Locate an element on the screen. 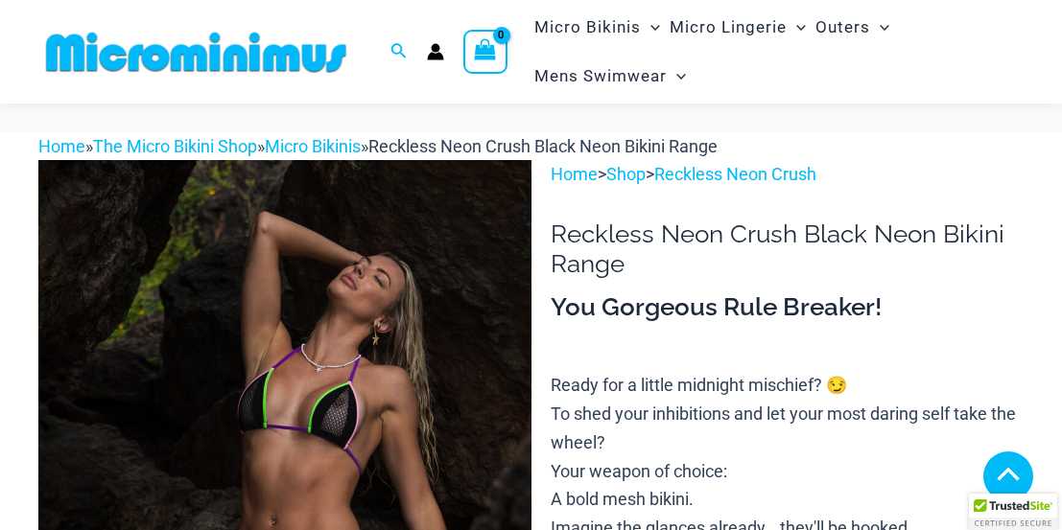 This screenshot has width=1062, height=530. span: Outers is located at coordinates (842, 27).